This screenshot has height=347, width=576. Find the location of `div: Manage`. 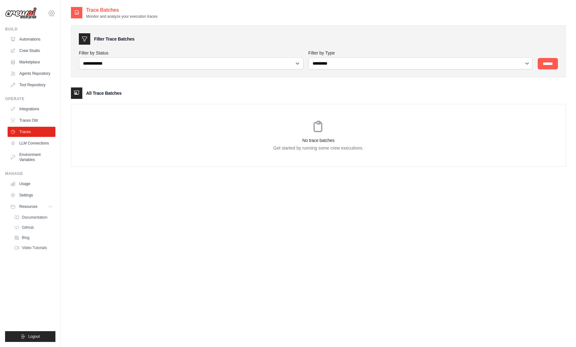

div: Manage is located at coordinates (30, 174).